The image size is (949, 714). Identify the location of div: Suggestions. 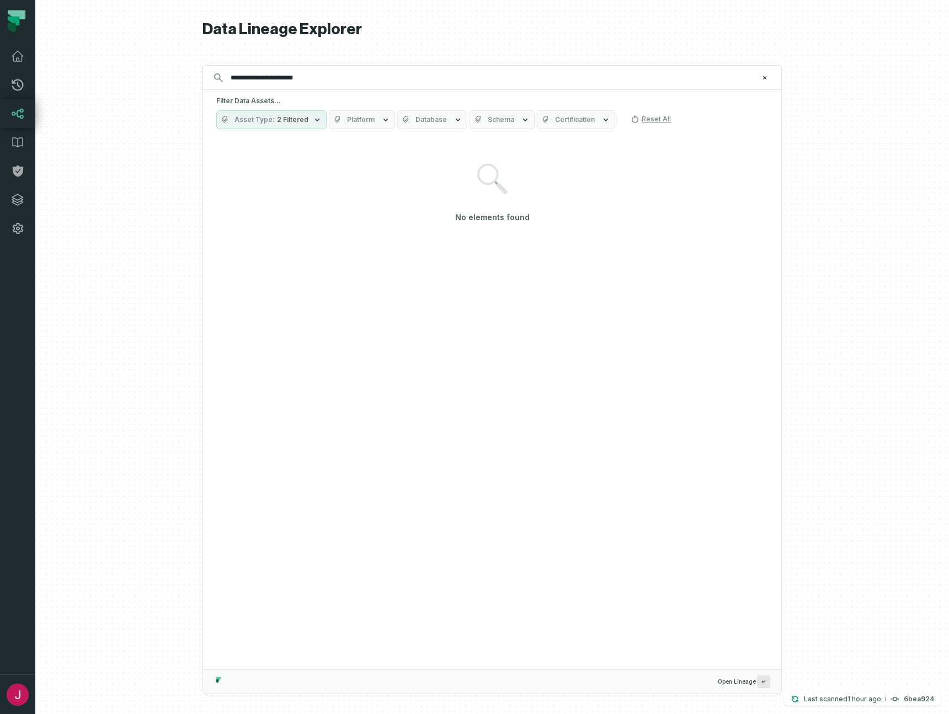
(492, 402).